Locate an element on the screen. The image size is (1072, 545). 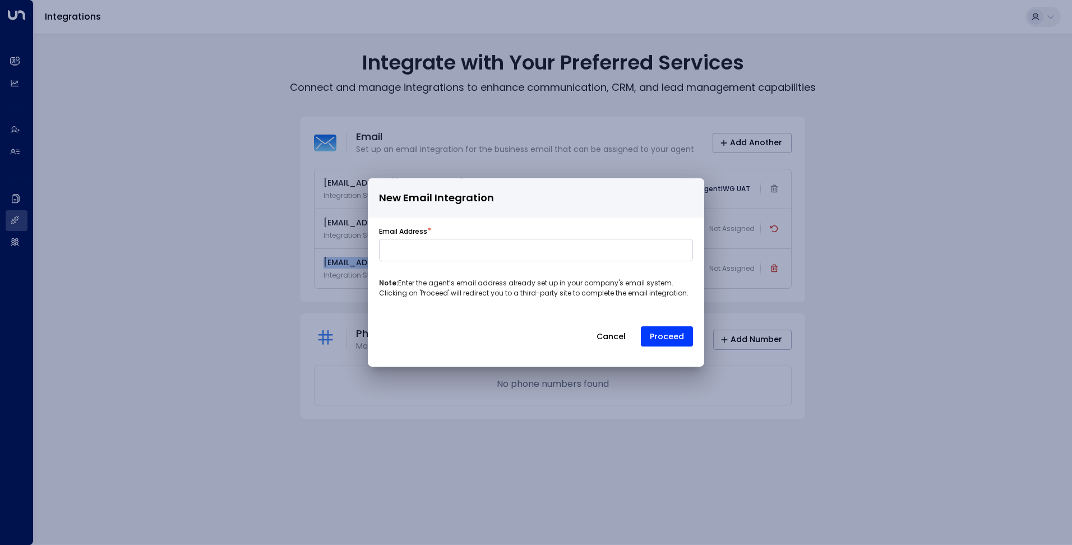
b: Note: is located at coordinates (388, 282).